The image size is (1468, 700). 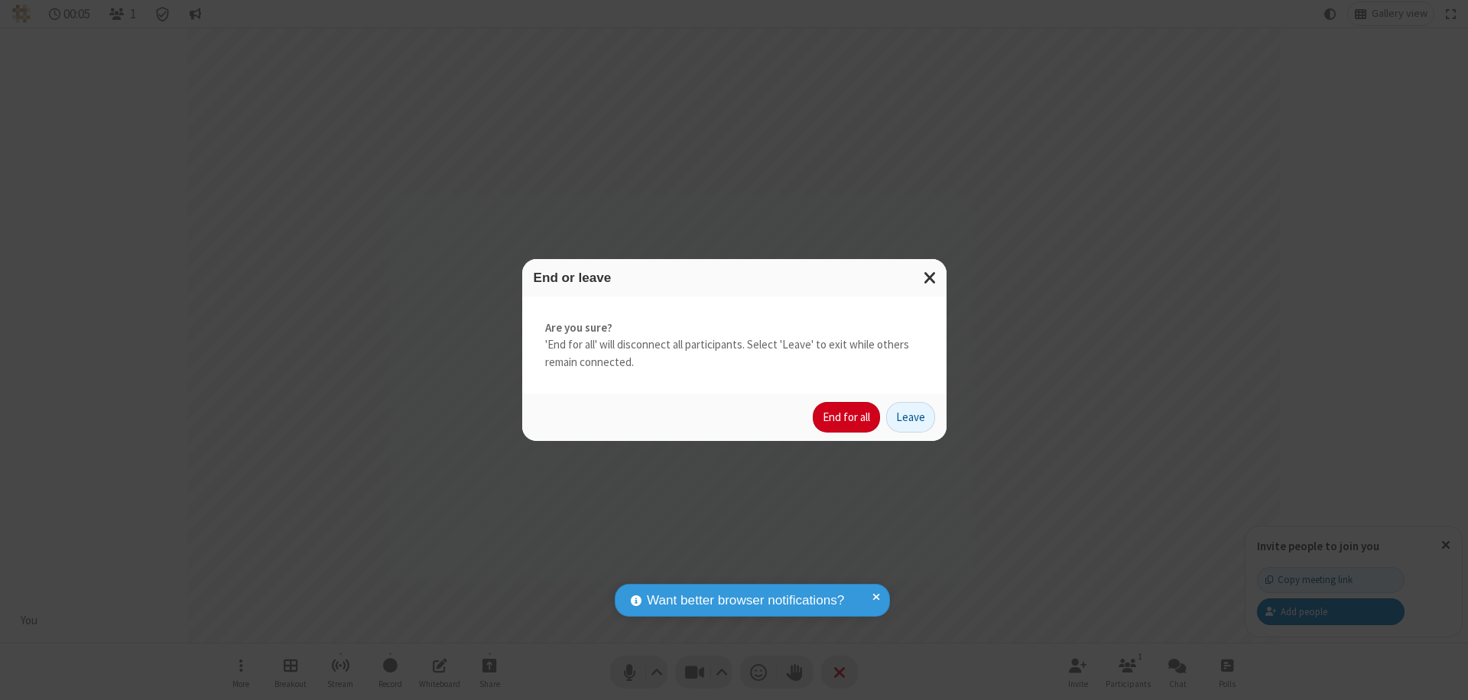 What do you see at coordinates (734, 278) in the screenshot?
I see `h3: End or leave` at bounding box center [734, 278].